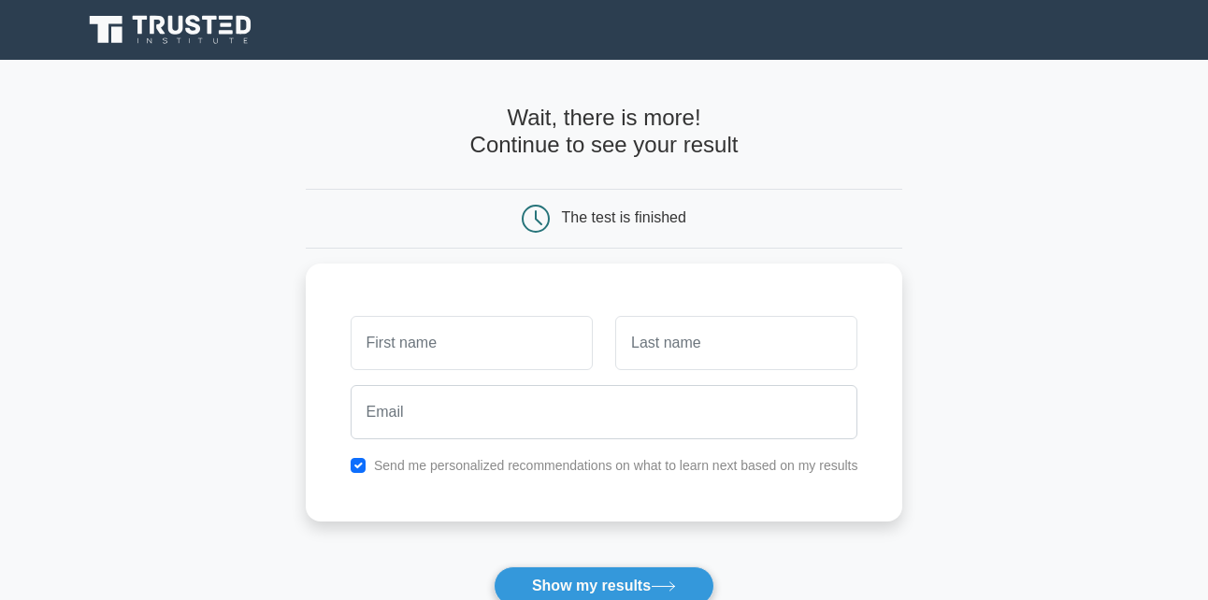 The width and height of the screenshot is (1208, 600). Describe the element at coordinates (624, 217) in the screenshot. I see `div: The test is finished` at that location.